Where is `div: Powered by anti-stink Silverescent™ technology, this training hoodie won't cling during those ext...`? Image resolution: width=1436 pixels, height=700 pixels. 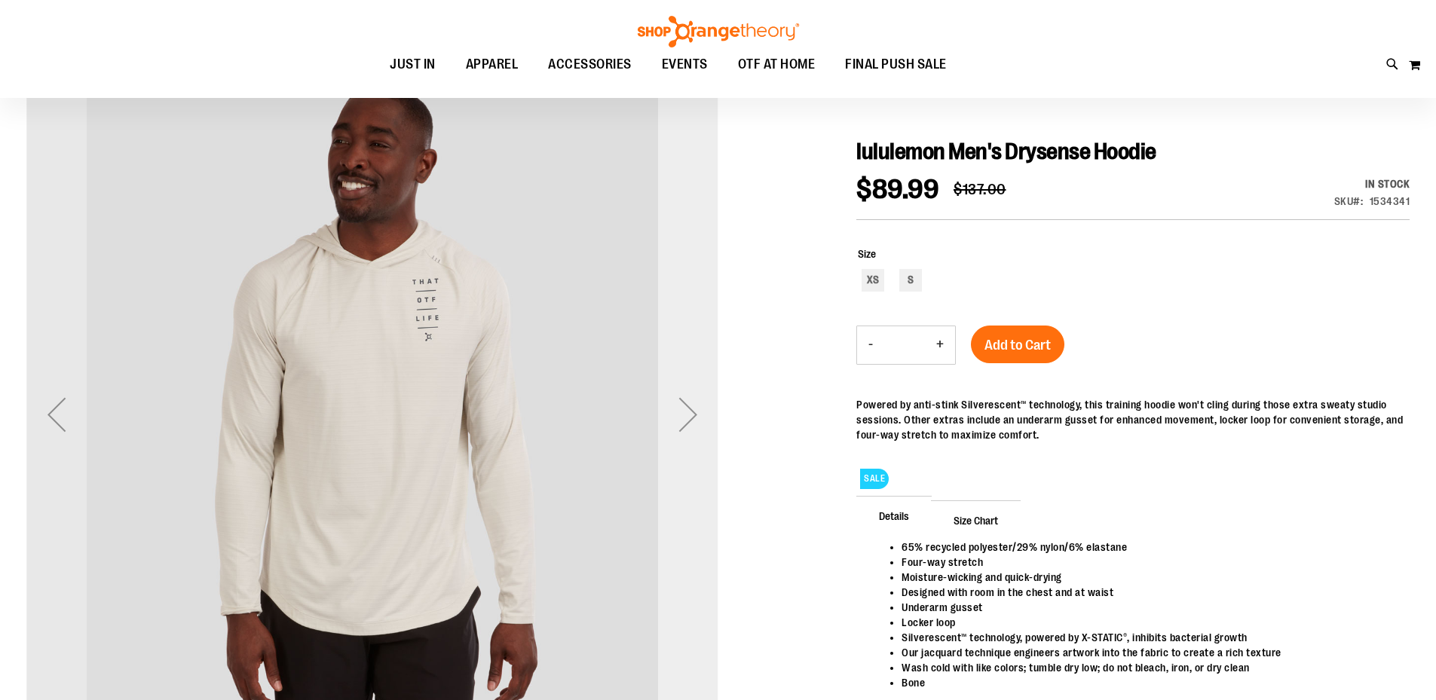
div: Powered by anti-stink Silverescent™ technology, this training hoodie won't cling during those ext... is located at coordinates (1133, 420).